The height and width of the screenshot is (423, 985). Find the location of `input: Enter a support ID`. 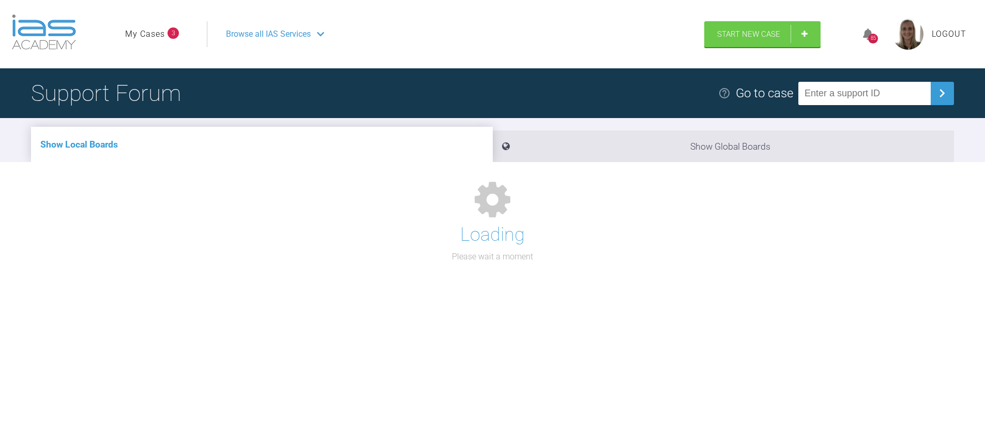

input: Enter a support ID is located at coordinates (865, 93).